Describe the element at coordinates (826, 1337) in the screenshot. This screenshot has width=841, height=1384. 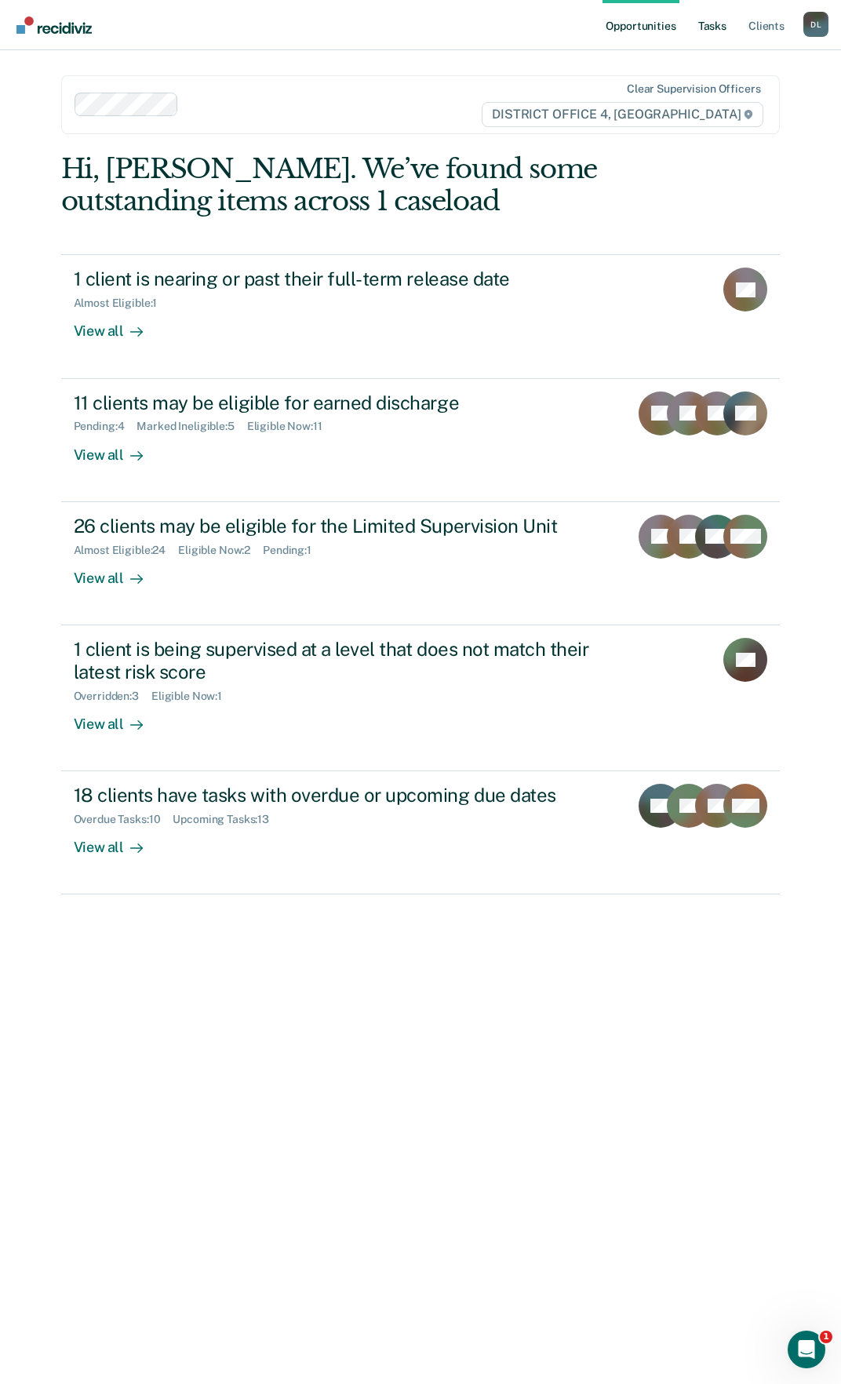
I see `span: 1` at that location.